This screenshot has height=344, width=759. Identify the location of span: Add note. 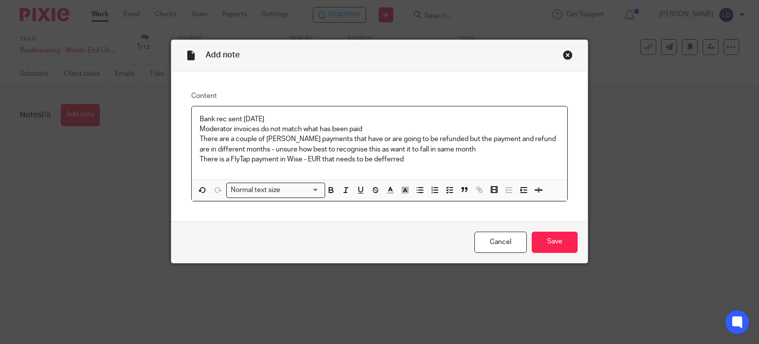
(222, 55).